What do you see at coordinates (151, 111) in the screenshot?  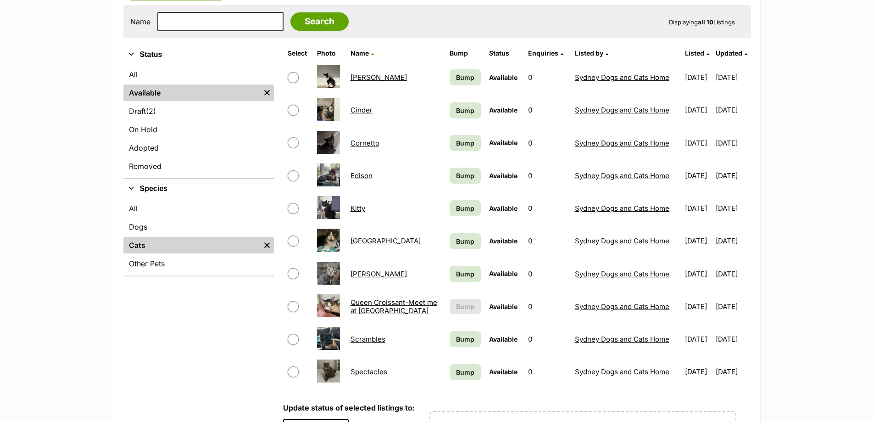 I see `span: (2)` at bounding box center [151, 111].